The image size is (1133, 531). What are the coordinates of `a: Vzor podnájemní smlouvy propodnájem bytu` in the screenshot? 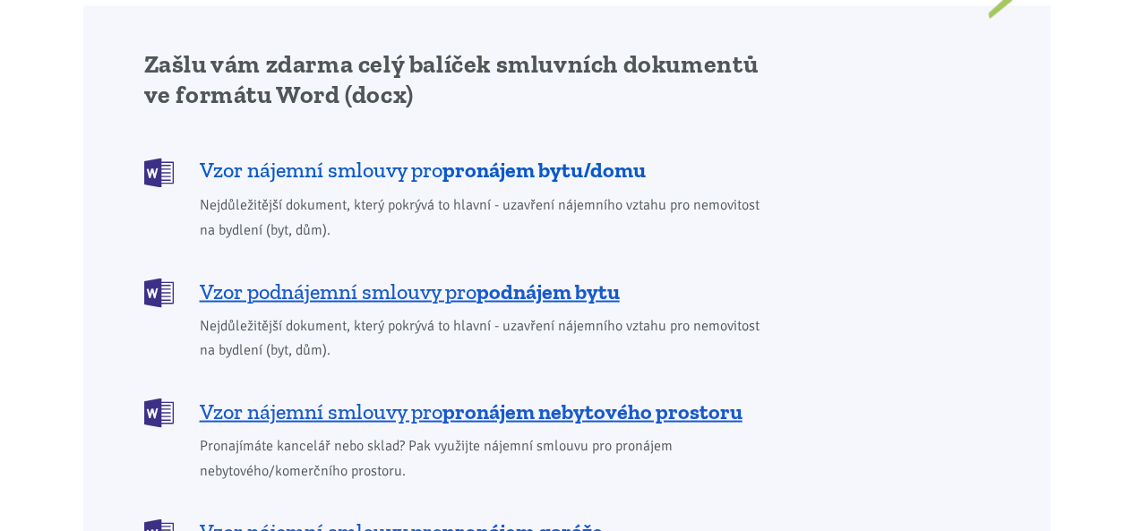 It's located at (458, 290).